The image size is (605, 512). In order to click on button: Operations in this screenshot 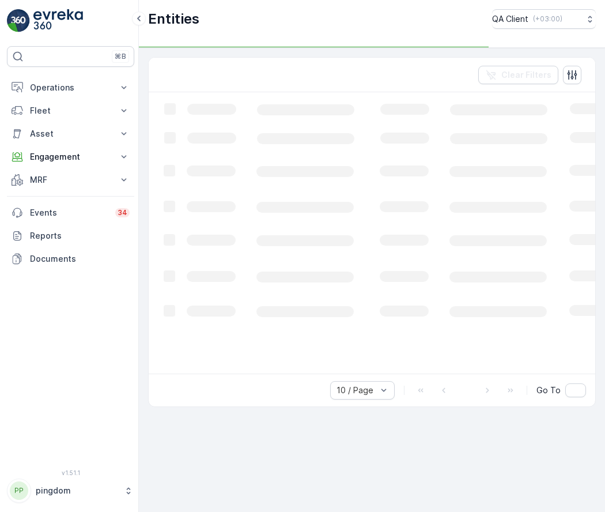, I will do `click(70, 88)`.